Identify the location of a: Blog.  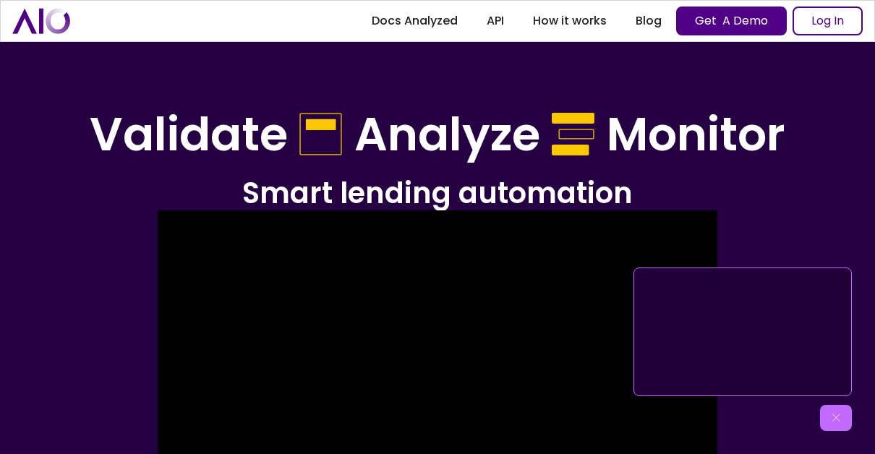
(649, 21).